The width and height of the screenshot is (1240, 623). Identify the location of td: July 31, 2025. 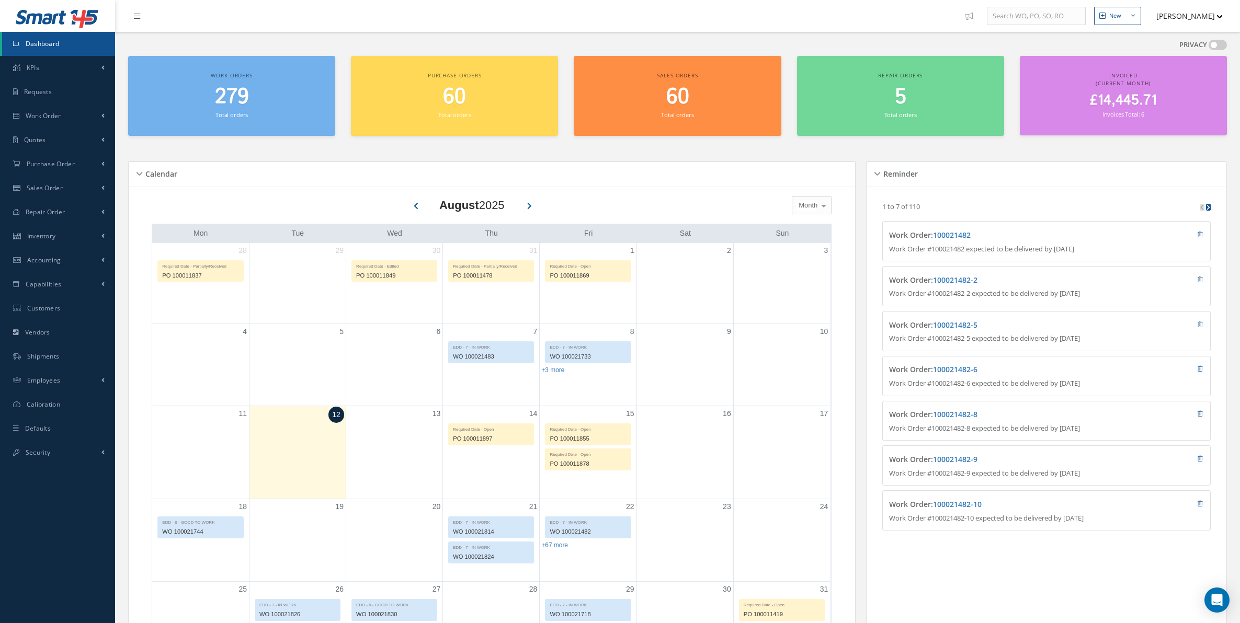
(491, 283).